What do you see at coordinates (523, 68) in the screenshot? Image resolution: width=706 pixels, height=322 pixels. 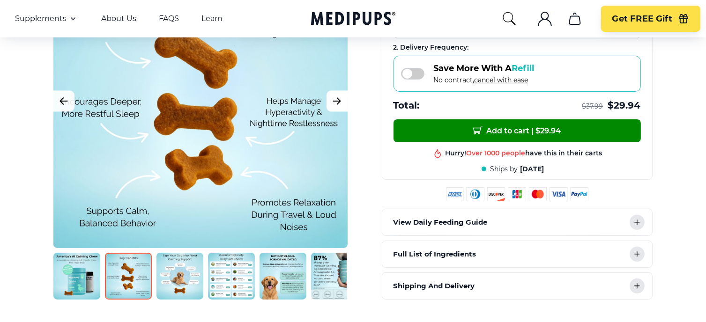 I see `span: Refill` at bounding box center [523, 68].